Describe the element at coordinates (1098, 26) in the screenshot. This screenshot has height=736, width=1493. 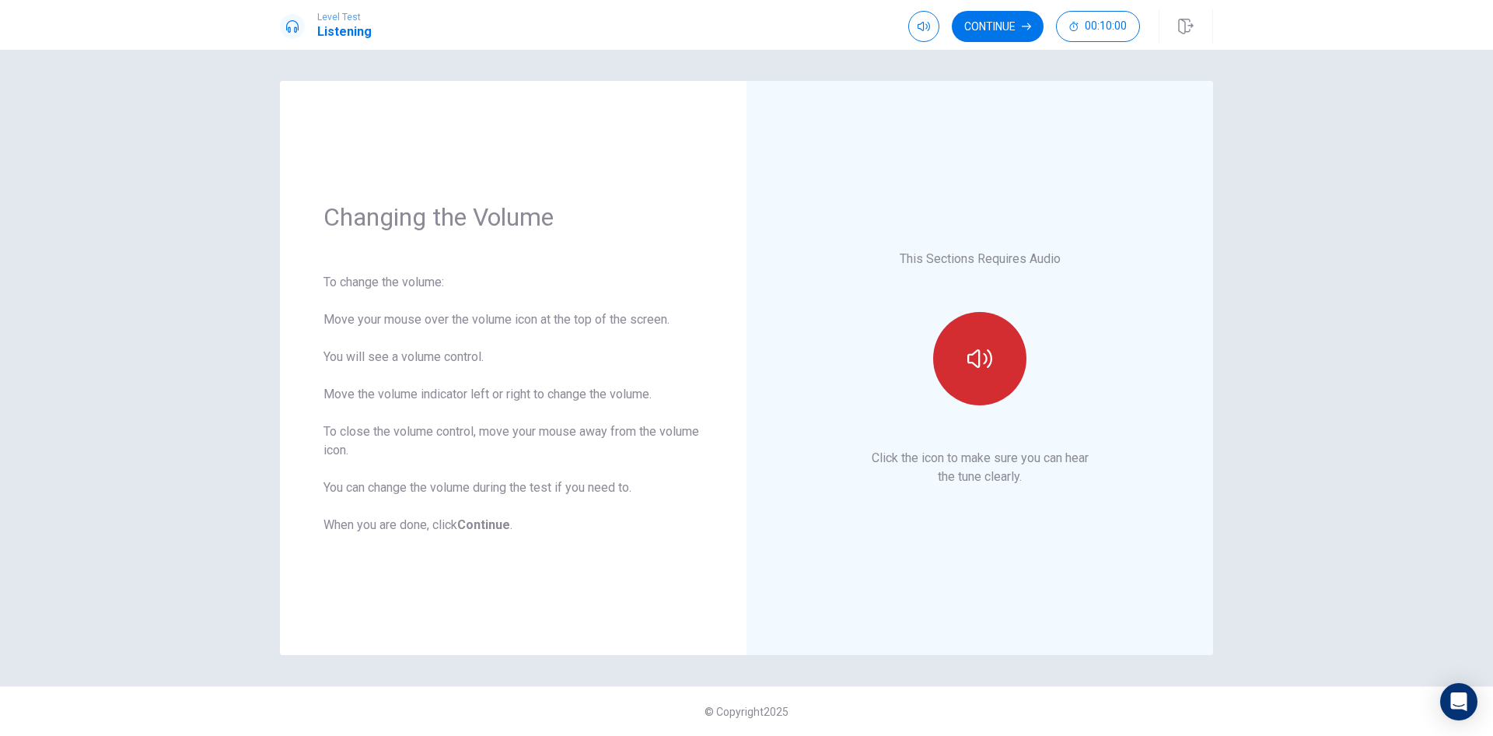
I see `button: 00:10:00` at that location.